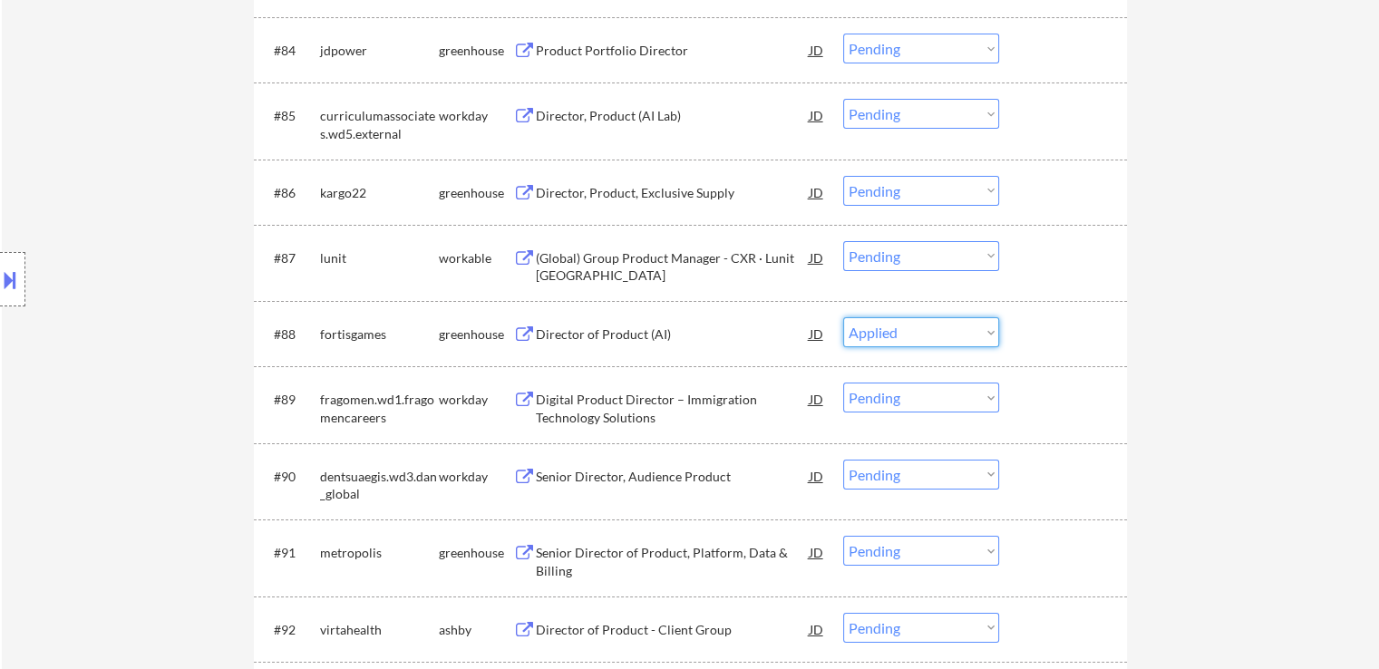 This screenshot has height=669, width=1379. I want to click on div: curriculumassociates.wd5.external, so click(379, 124).